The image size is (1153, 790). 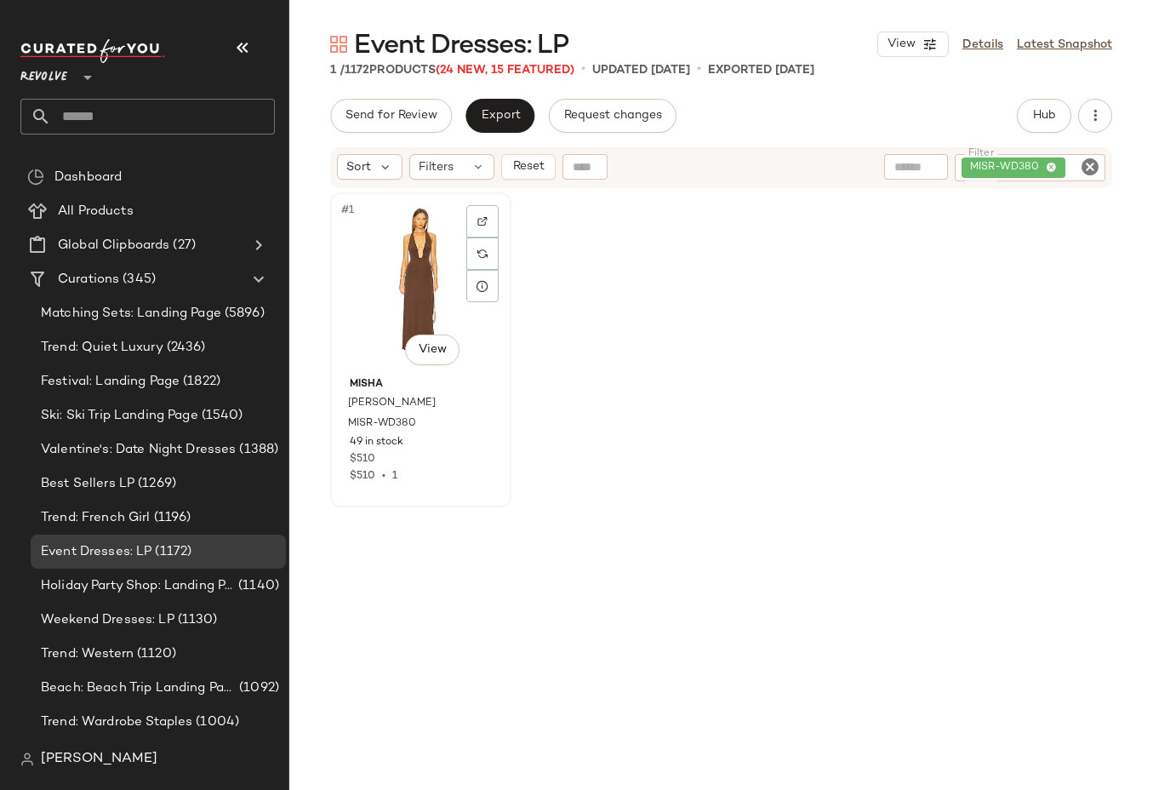 What do you see at coordinates (95, 211) in the screenshot?
I see `span: All Products` at bounding box center [95, 211].